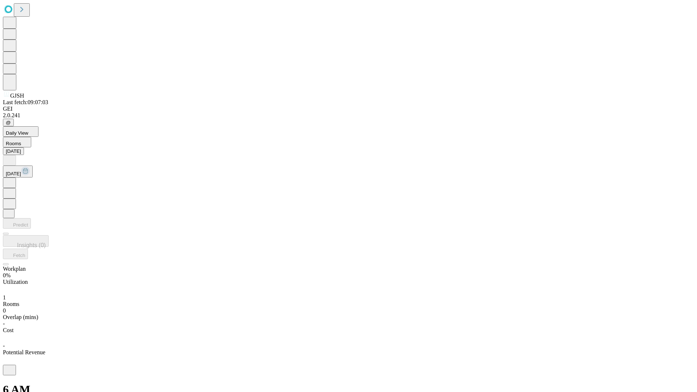 This screenshot has height=392, width=697. Describe the element at coordinates (349, 115) in the screenshot. I see `div: 2.0.241` at that location.